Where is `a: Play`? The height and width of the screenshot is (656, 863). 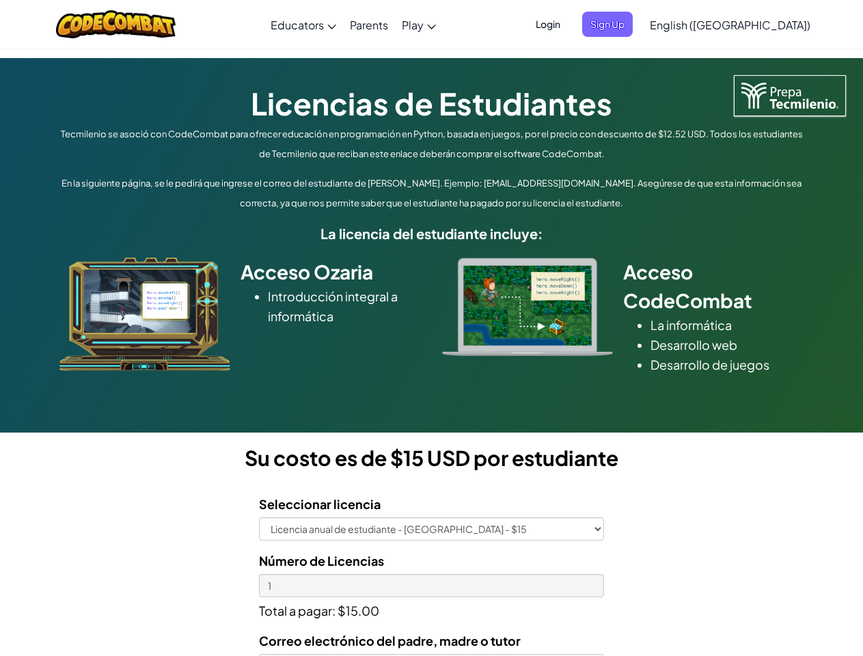 a: Play is located at coordinates (419, 25).